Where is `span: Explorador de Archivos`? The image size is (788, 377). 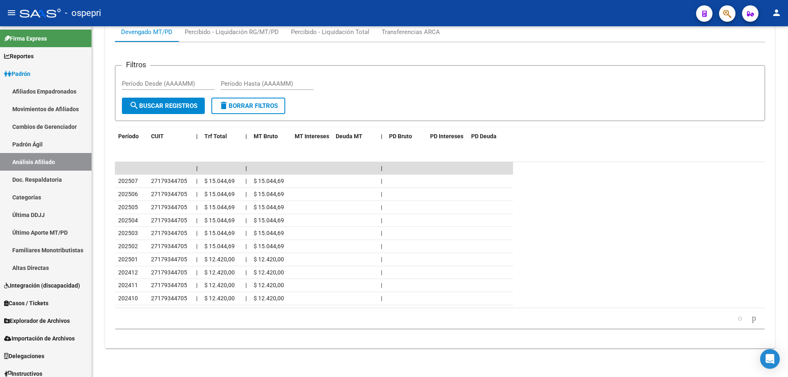
span: Explorador de Archivos is located at coordinates (37, 321).